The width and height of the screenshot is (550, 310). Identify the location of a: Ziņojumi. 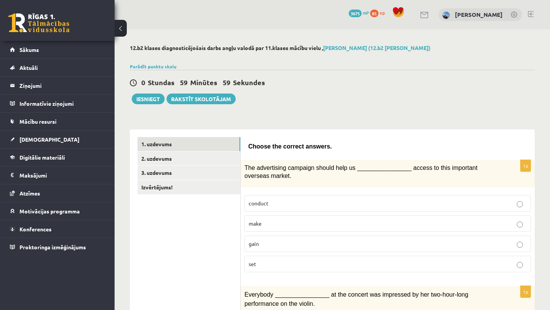
(57, 86).